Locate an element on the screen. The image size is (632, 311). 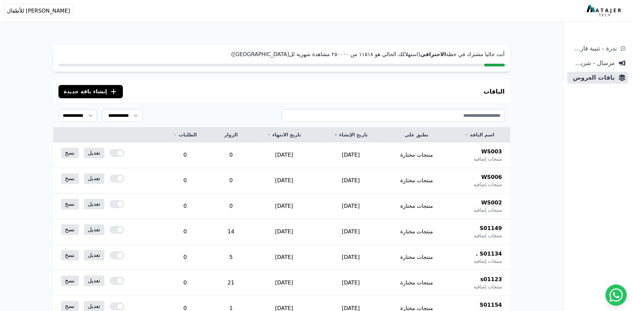
span: ندرة - تنبية قارب علي النفاذ is located at coordinates (593, 48).